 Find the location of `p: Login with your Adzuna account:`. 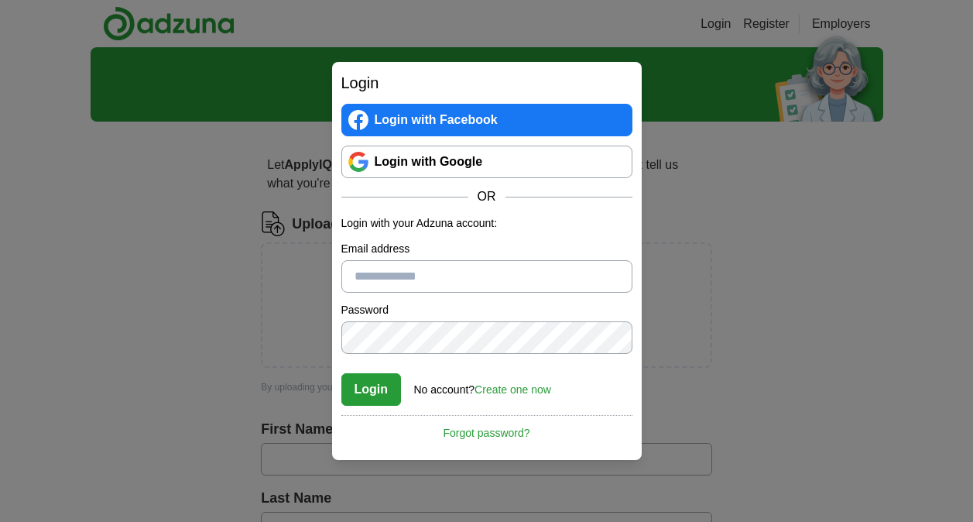

p: Login with your Adzuna account: is located at coordinates (487, 223).